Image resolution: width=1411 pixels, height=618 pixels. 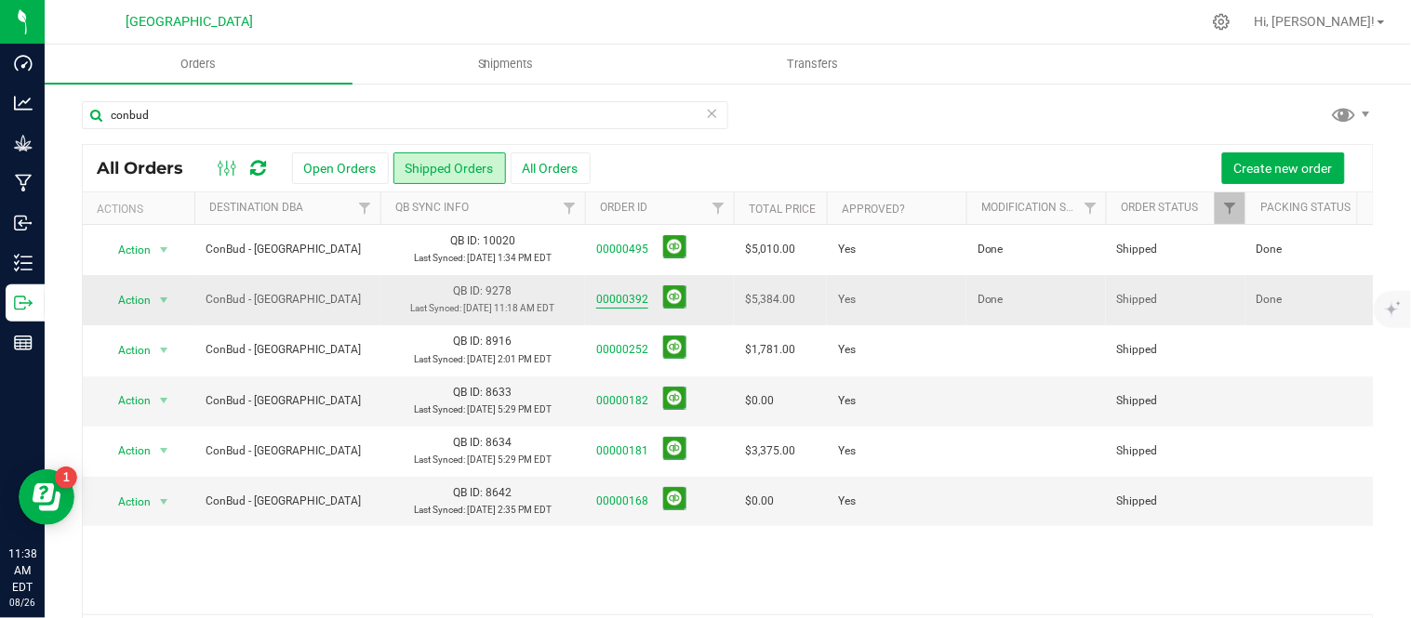 What do you see at coordinates (550, 168) in the screenshot?
I see `button: All Orders` at bounding box center [550, 168].